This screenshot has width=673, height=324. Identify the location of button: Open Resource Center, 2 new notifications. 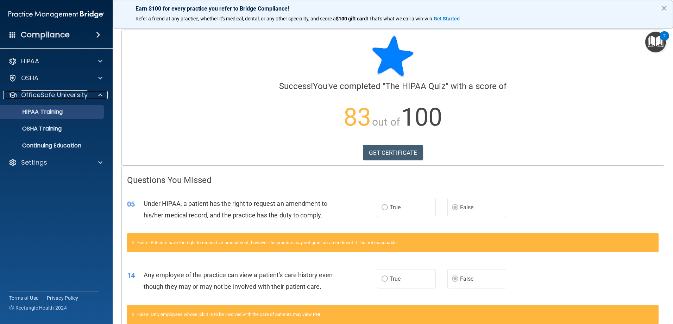
(656, 42).